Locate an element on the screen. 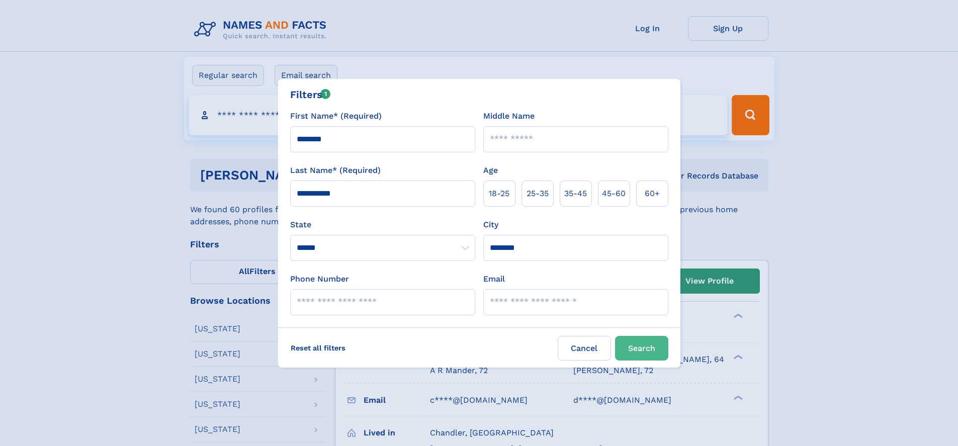 The height and width of the screenshot is (446, 958). button: Search is located at coordinates (641, 348).